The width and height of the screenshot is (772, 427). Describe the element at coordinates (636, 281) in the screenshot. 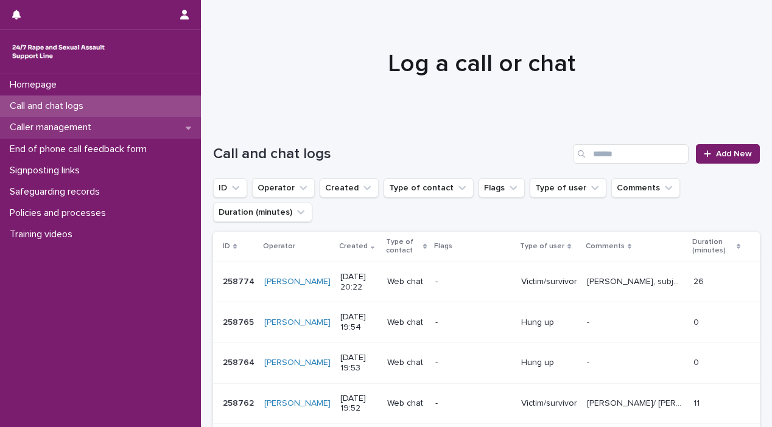

I see `p: Maria, subjected to rape and drugged at University. We explored how the caller was feeling and im...` at that location.